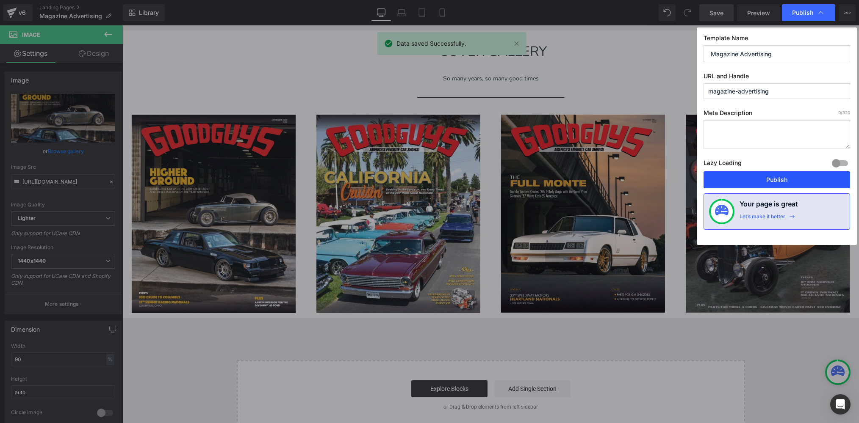 This screenshot has width=859, height=423. What do you see at coordinates (839, 113) in the screenshot?
I see `span: 0` at bounding box center [839, 113].